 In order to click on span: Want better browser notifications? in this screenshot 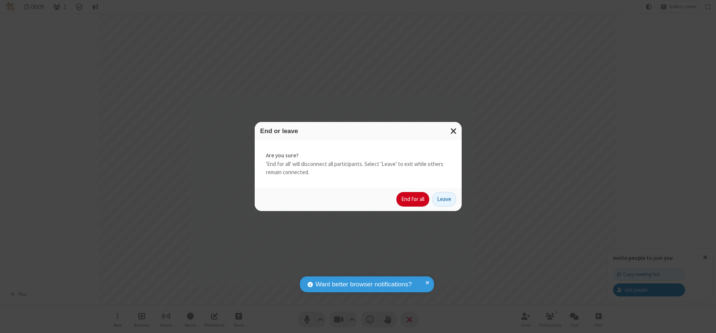, I will do `click(363, 284)`.